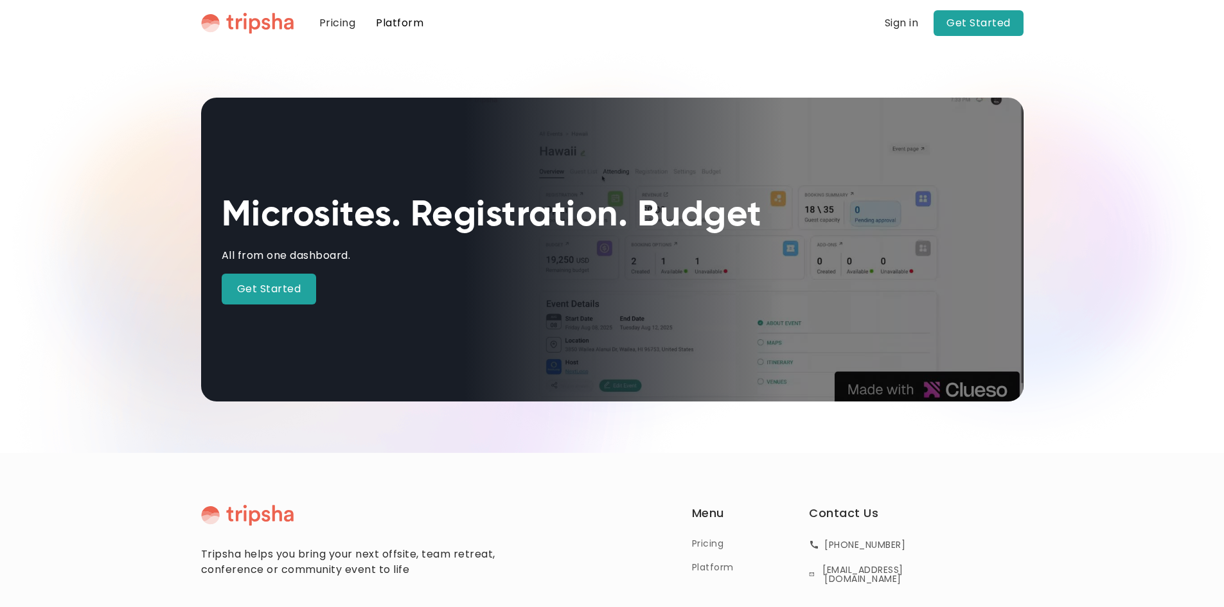  What do you see at coordinates (355, 562) in the screenshot?
I see `div: Tripsha helps you bring your next offsite, team retreat, conference or community event to life` at bounding box center [355, 562].